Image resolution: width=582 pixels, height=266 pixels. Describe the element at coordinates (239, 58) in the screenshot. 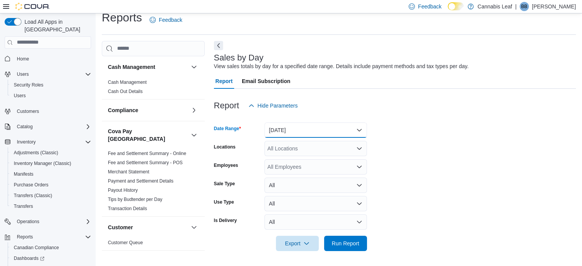

I see `h3: Sales by Day` at that location.